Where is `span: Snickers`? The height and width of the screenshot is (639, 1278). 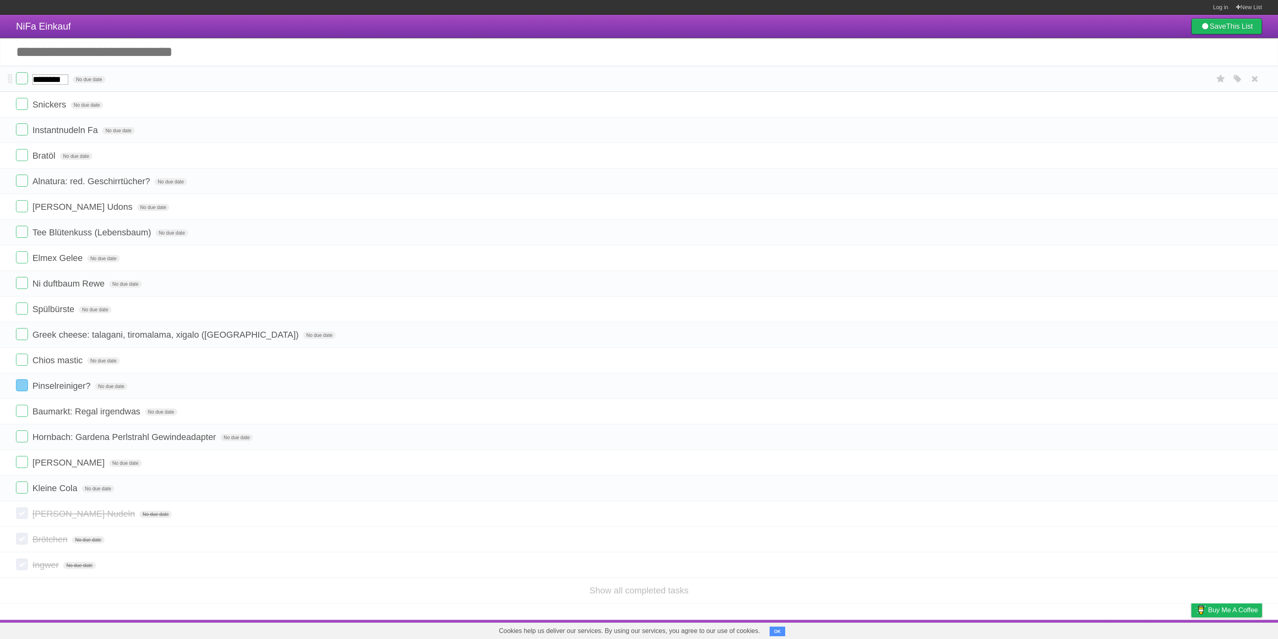 span: Snickers is located at coordinates (50, 104).